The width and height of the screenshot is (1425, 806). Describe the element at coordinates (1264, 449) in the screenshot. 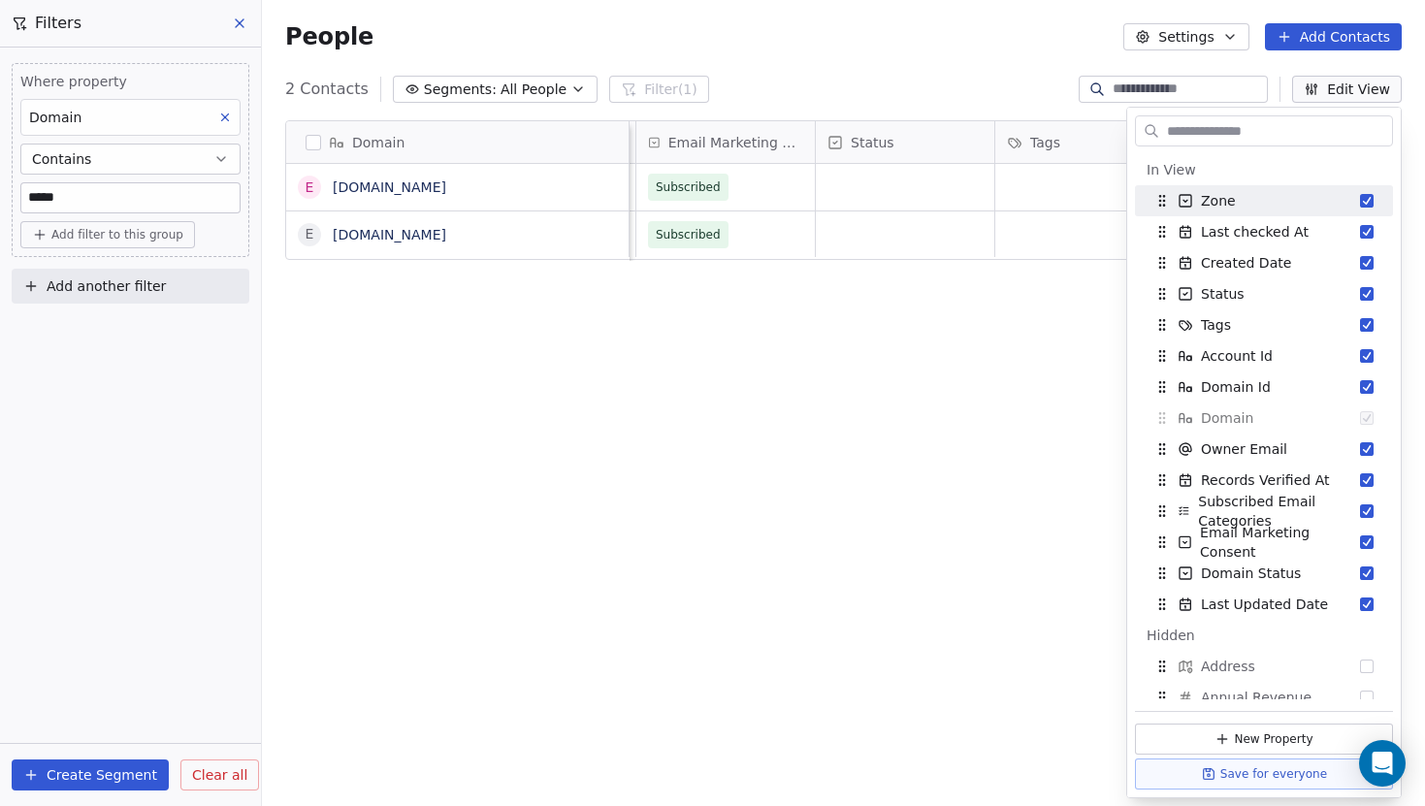

I see `div: Owner Email` at that location.